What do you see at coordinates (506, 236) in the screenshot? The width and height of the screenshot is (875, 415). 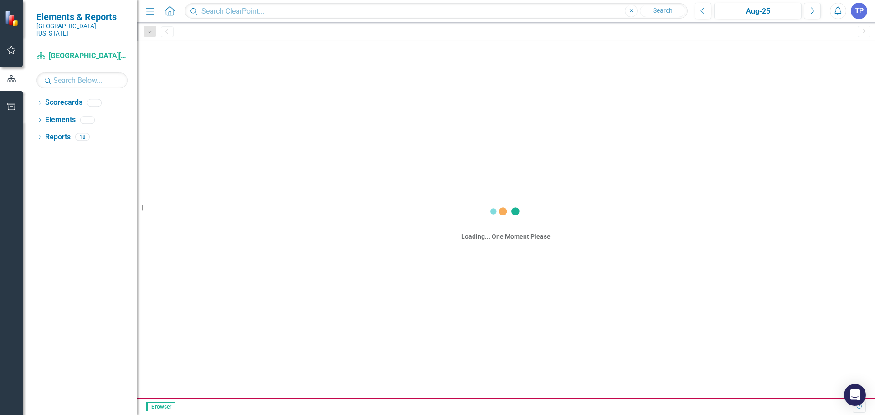 I see `div: Loading... One Moment Please` at bounding box center [506, 236].